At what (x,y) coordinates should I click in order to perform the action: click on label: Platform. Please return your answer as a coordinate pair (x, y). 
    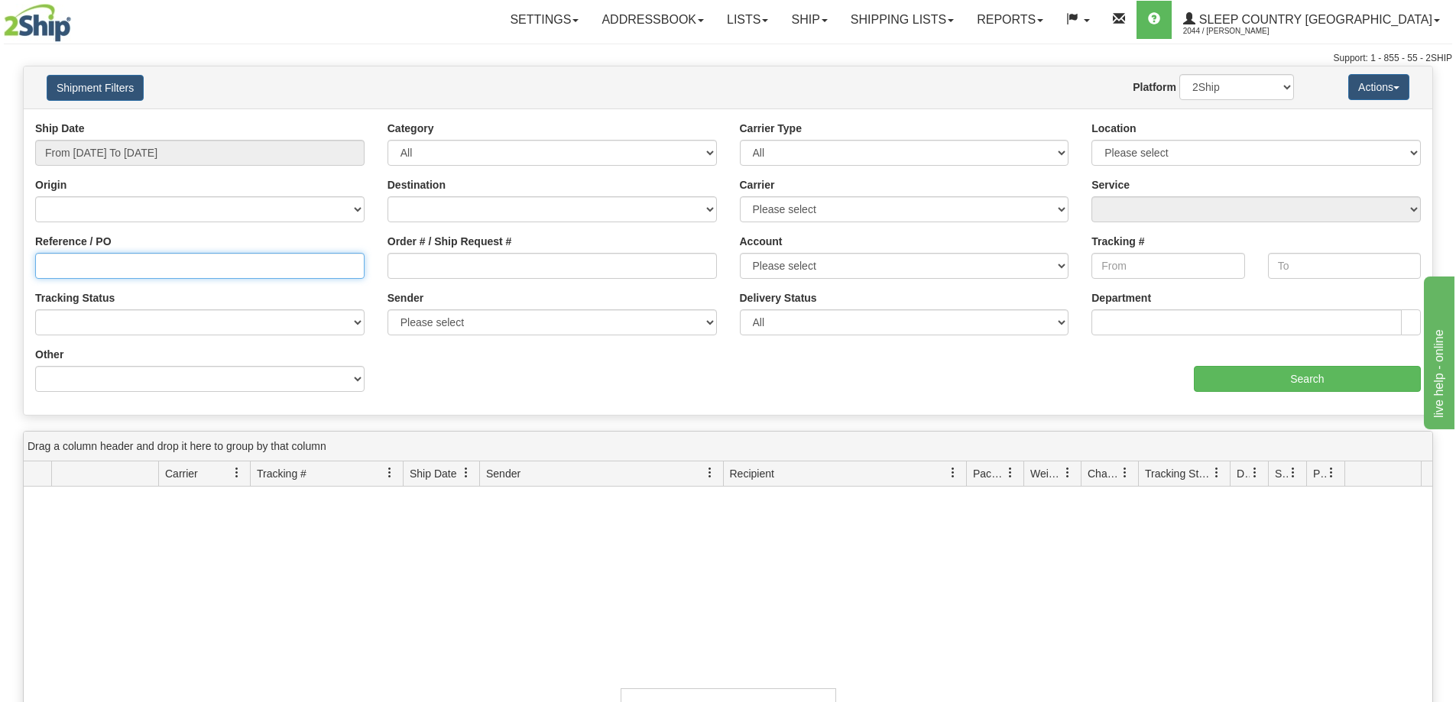
    Looking at the image, I should click on (1154, 87).